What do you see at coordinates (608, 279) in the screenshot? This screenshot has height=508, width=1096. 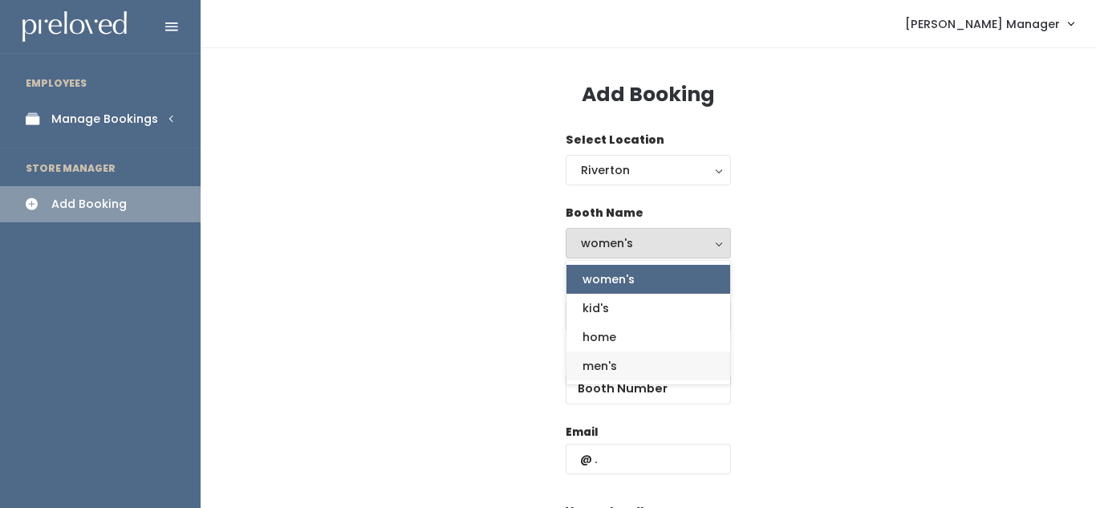 I see `span: women's` at bounding box center [608, 279].